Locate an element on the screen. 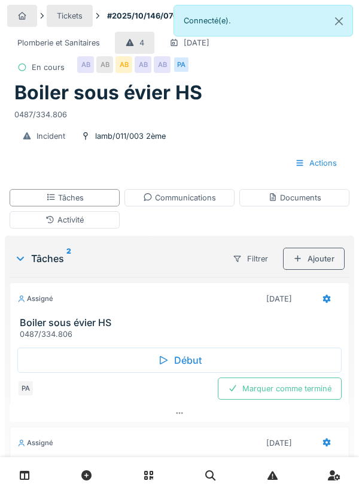 Image resolution: width=359 pixels, height=493 pixels. div: En cours is located at coordinates (48, 67).